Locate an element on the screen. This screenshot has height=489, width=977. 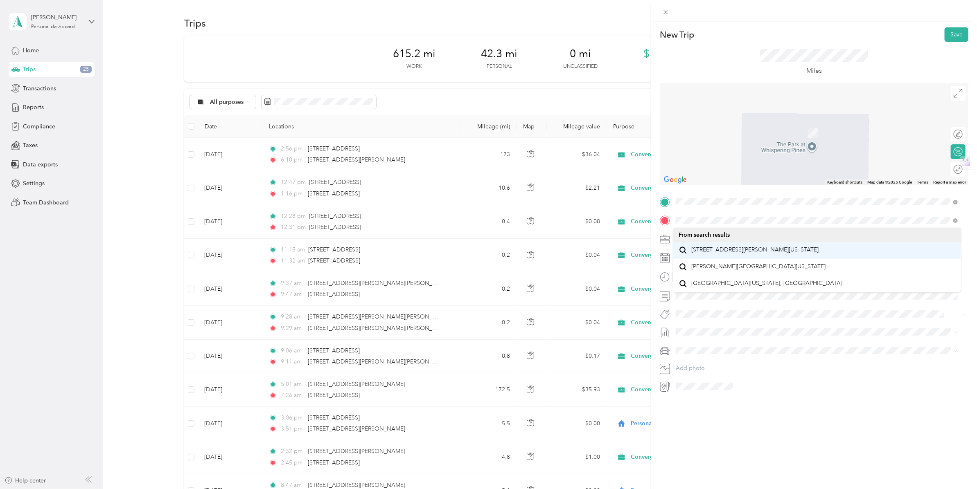
button: Keyboard shortcuts is located at coordinates (844, 182).